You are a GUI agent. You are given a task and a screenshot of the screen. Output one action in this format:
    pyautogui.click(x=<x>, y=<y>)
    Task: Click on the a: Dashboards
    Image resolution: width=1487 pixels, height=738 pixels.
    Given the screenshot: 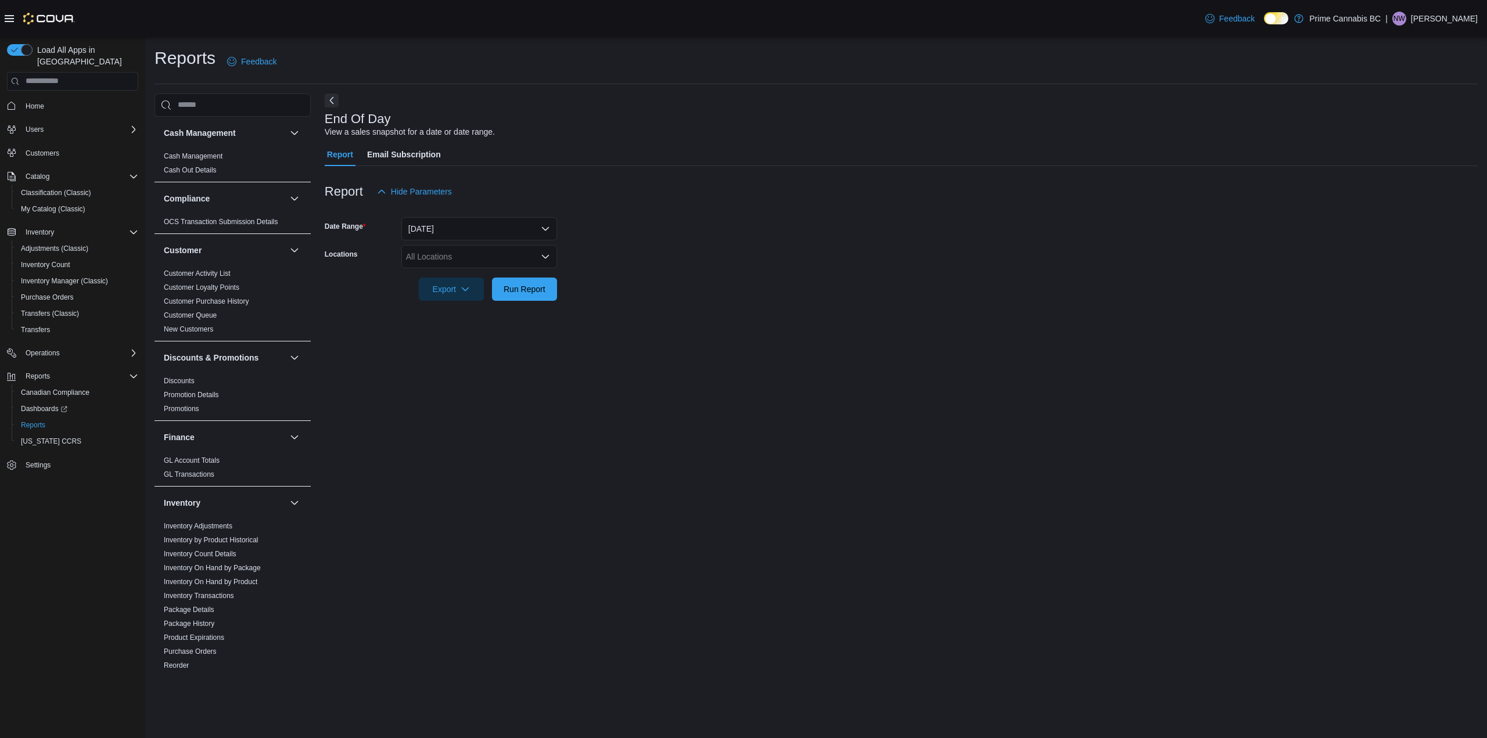 What is the action you would take?
    pyautogui.click(x=44, y=409)
    